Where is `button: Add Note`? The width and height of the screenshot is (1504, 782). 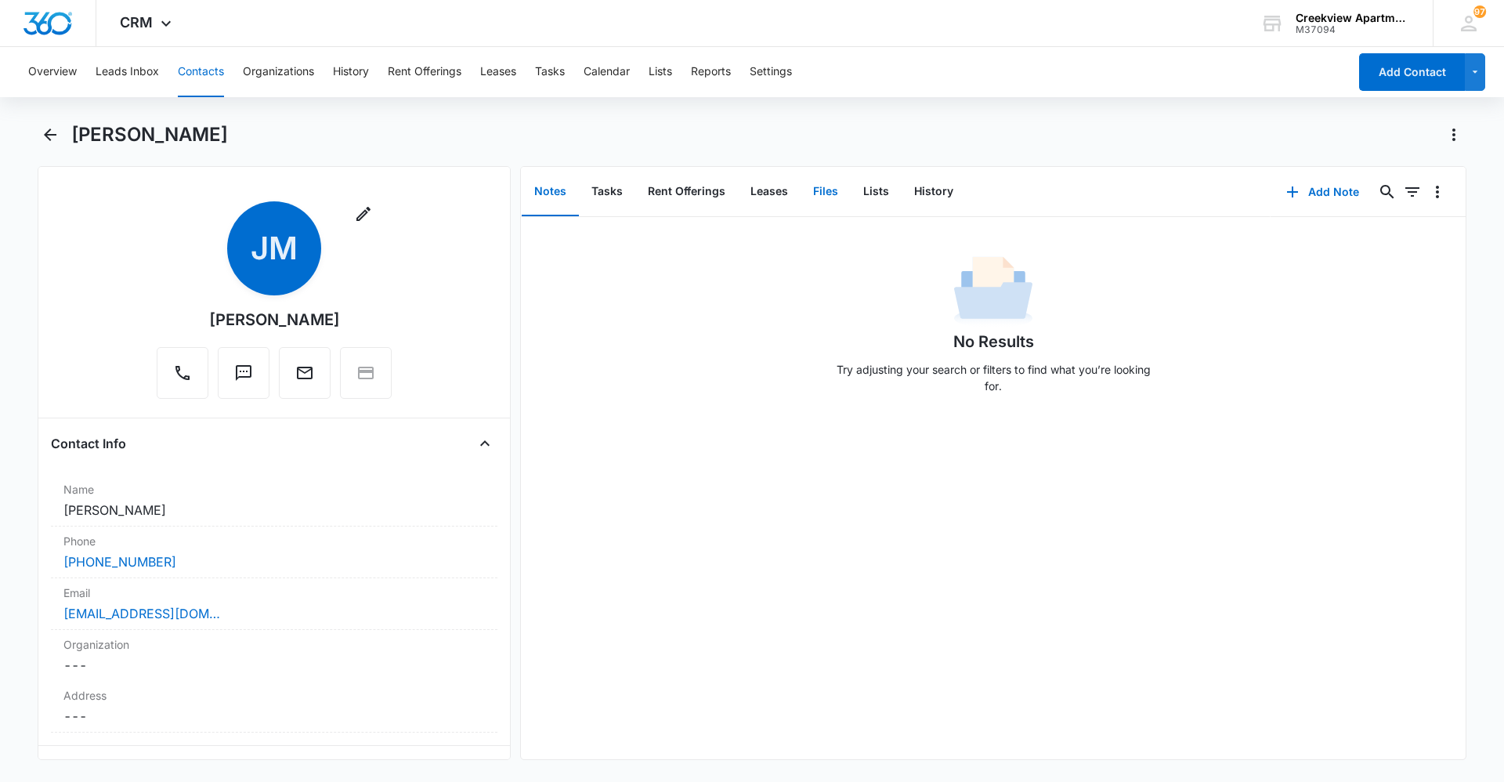 button: Add Note is located at coordinates (1322, 192).